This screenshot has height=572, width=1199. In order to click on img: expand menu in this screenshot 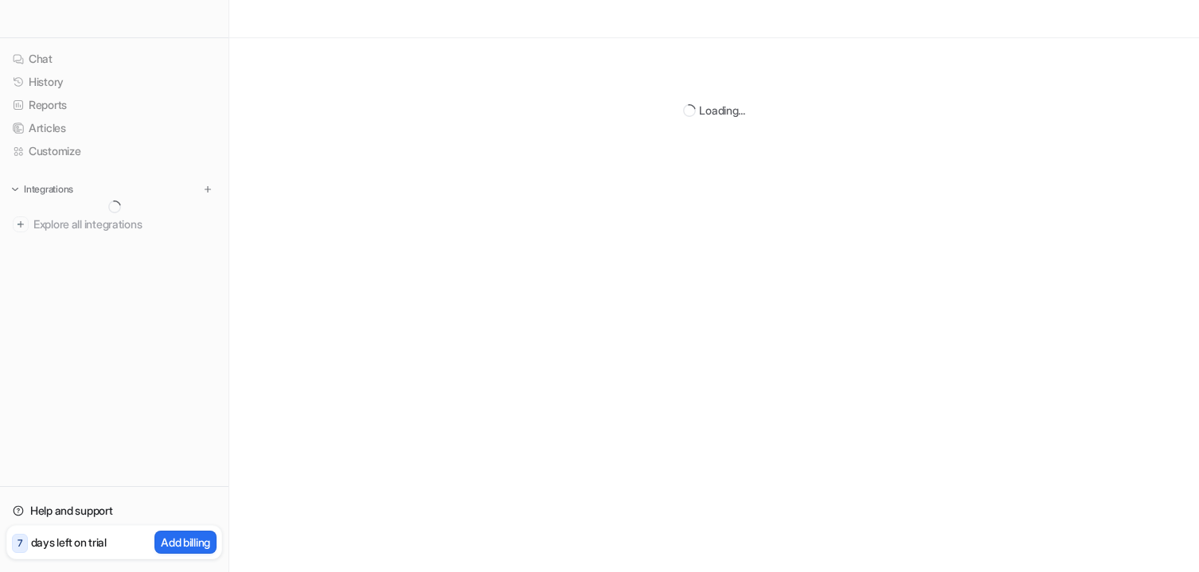, I will do `click(15, 189)`.